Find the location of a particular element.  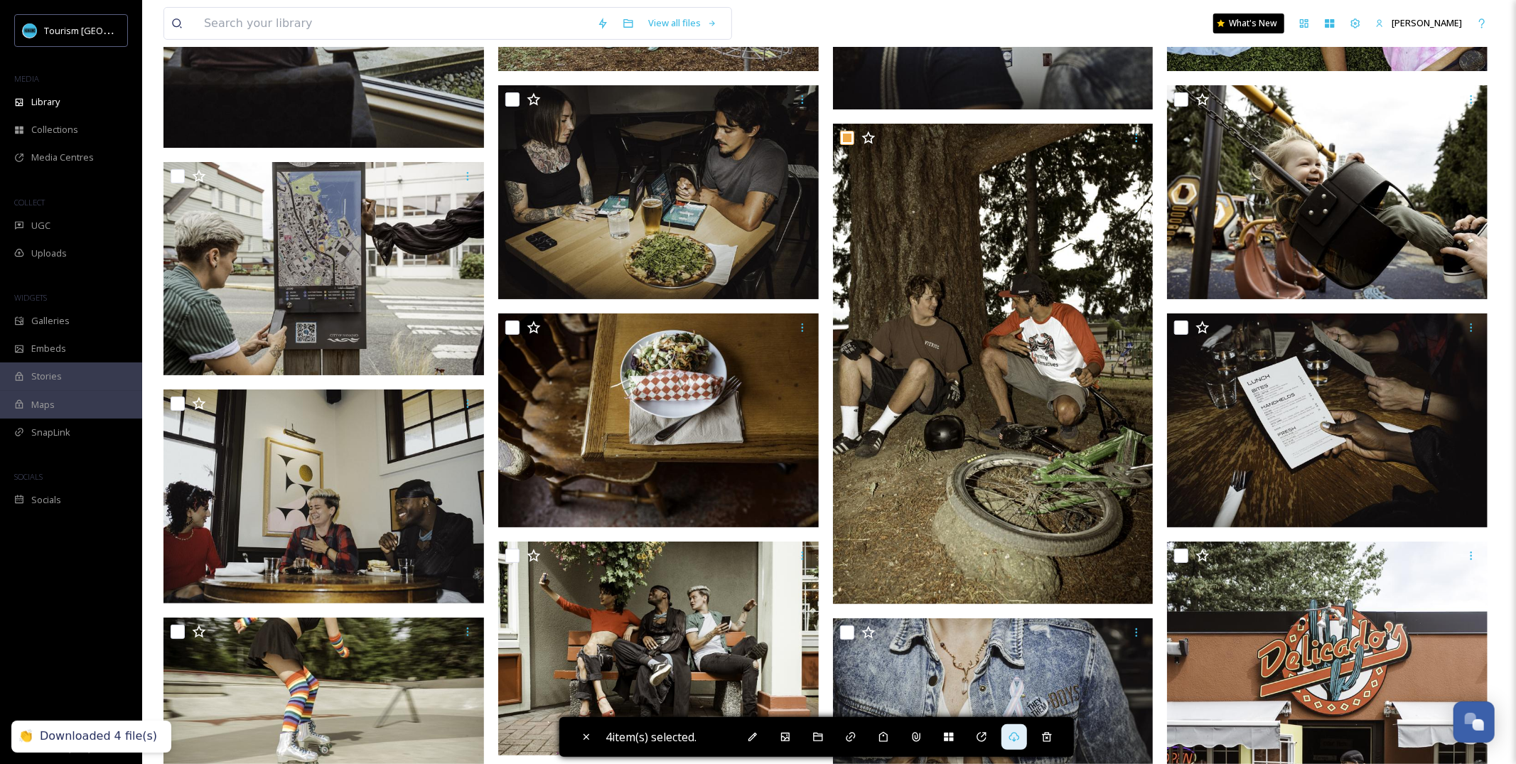

a: View all files is located at coordinates (682, 23).